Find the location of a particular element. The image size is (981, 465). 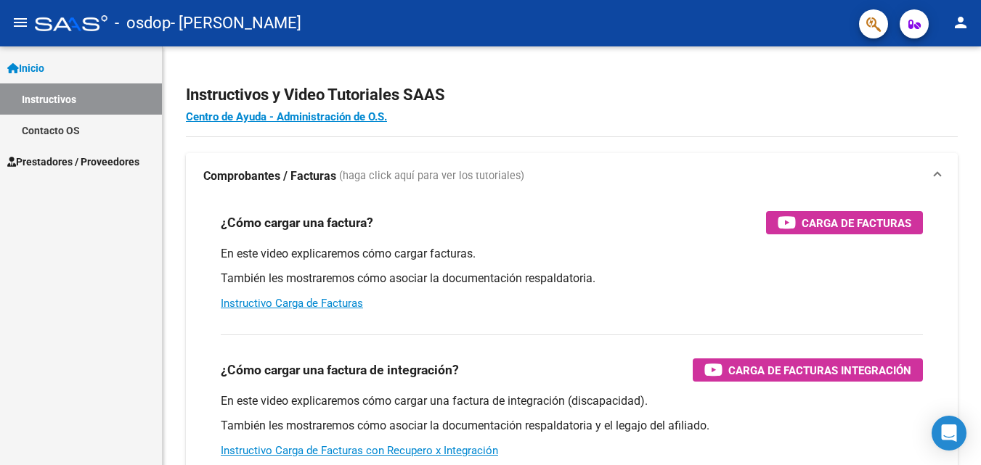

a: Instructivo Carga de Facturas con Recupero x Integración is located at coordinates (359, 451).